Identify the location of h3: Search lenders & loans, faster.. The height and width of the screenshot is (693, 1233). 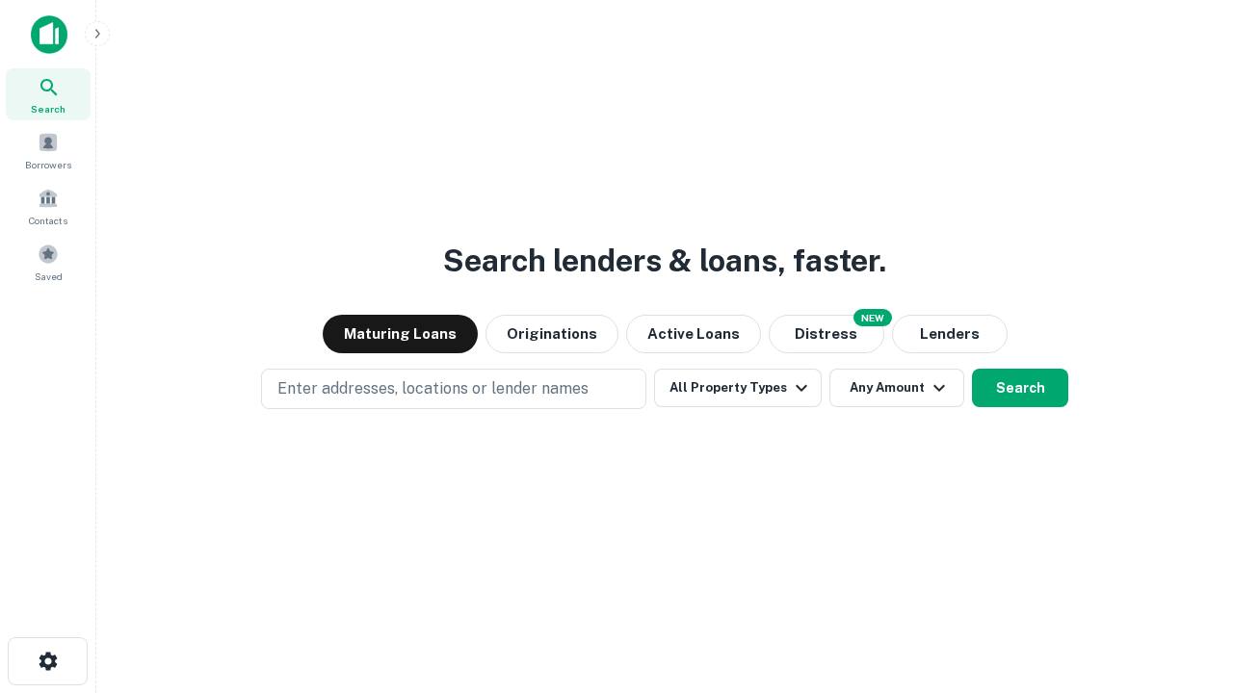
(665, 261).